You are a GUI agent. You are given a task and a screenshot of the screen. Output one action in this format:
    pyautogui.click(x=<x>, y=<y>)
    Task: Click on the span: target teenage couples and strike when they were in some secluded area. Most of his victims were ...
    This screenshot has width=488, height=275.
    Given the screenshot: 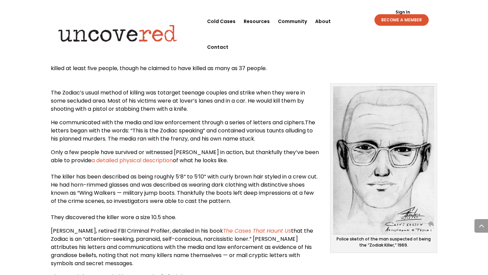 What is the action you would take?
    pyautogui.click(x=178, y=101)
    